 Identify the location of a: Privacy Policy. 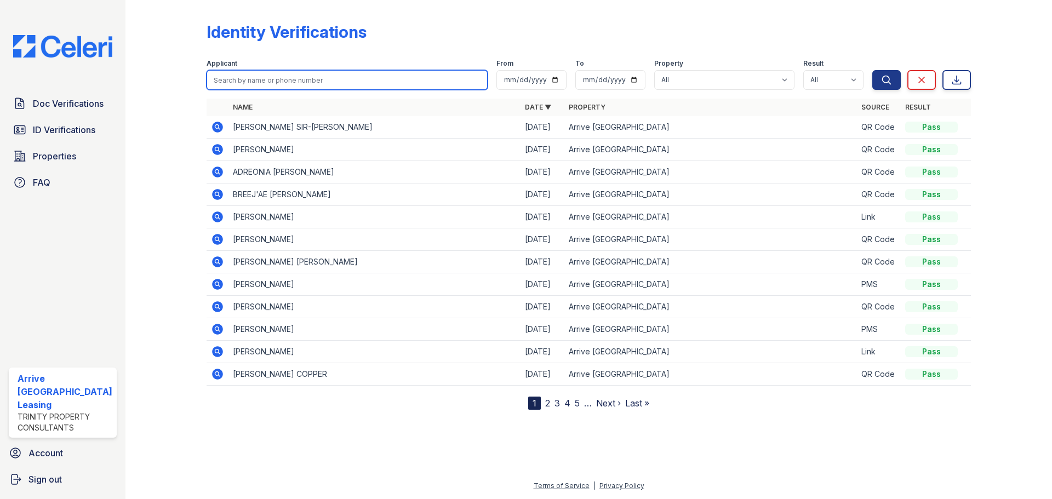
(622, 486).